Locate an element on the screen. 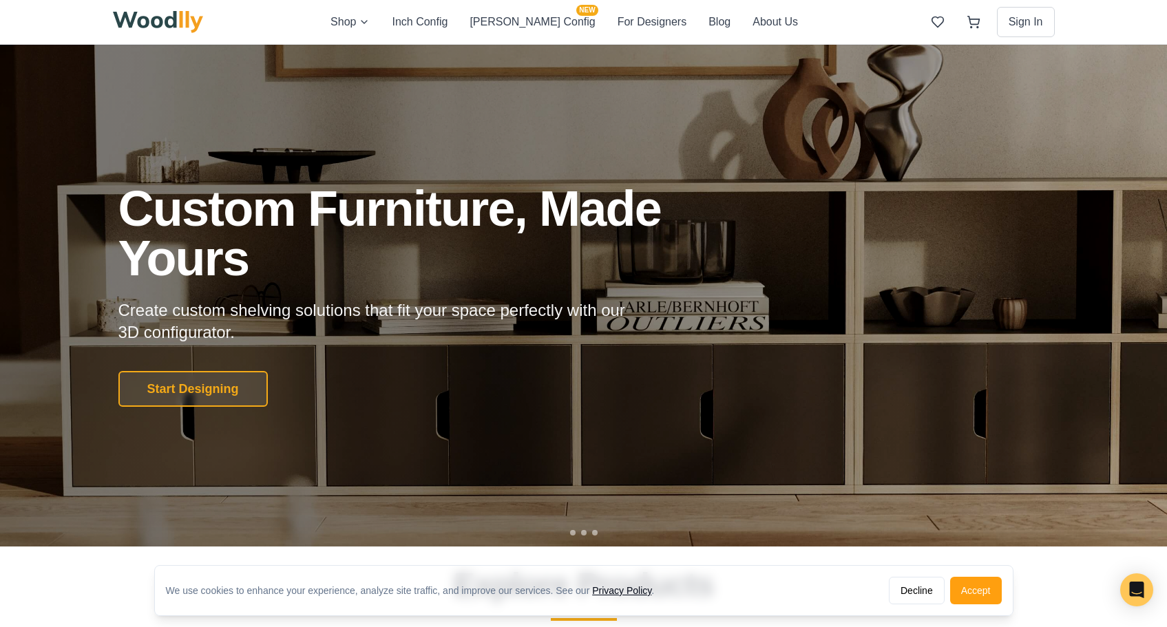 The image size is (1167, 627). button: Shop is located at coordinates (350, 22).